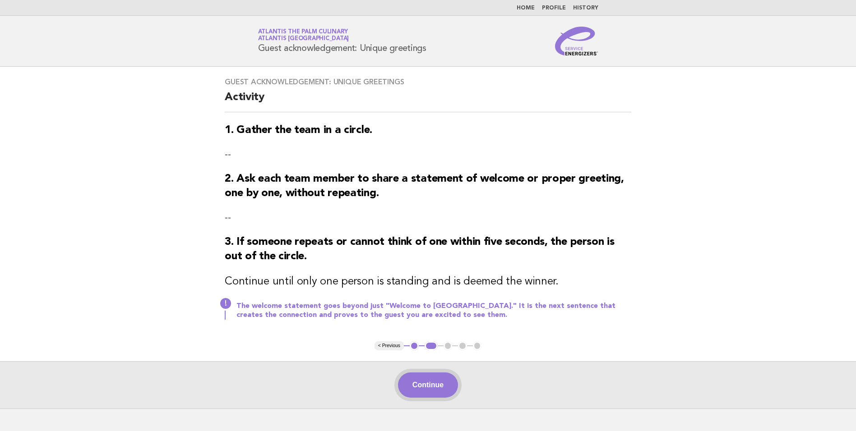 The width and height of the screenshot is (856, 431). I want to click on button: 2, so click(431, 346).